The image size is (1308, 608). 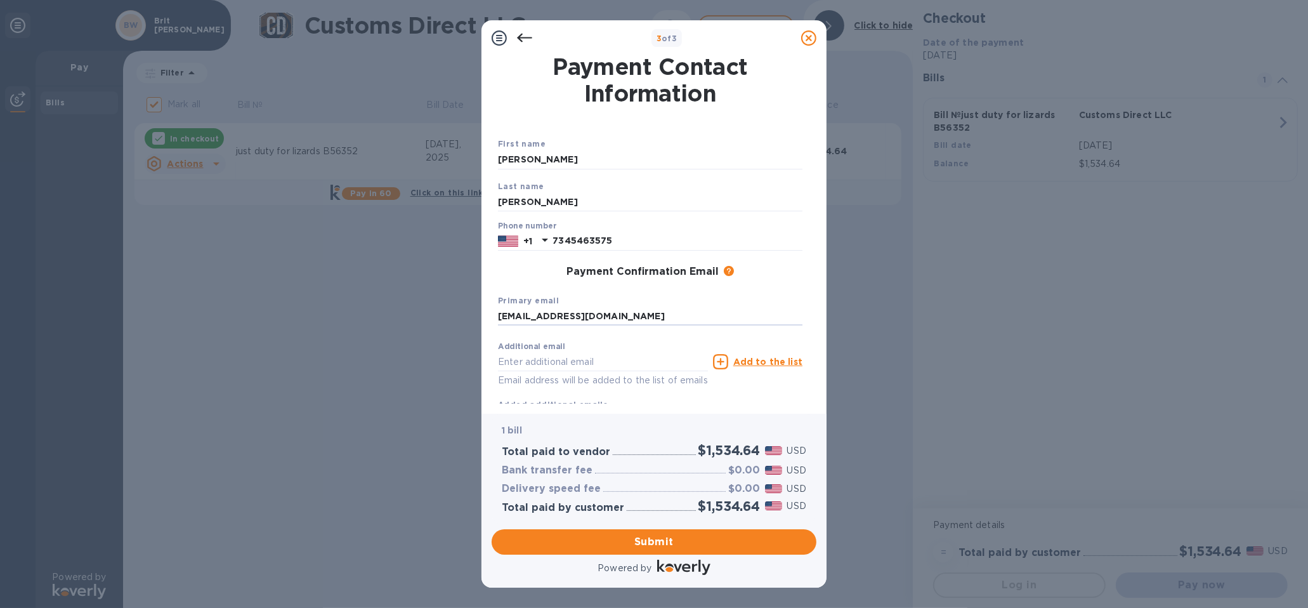 What do you see at coordinates (650, 160) in the screenshot?
I see `input: Enter your first name` at bounding box center [650, 160].